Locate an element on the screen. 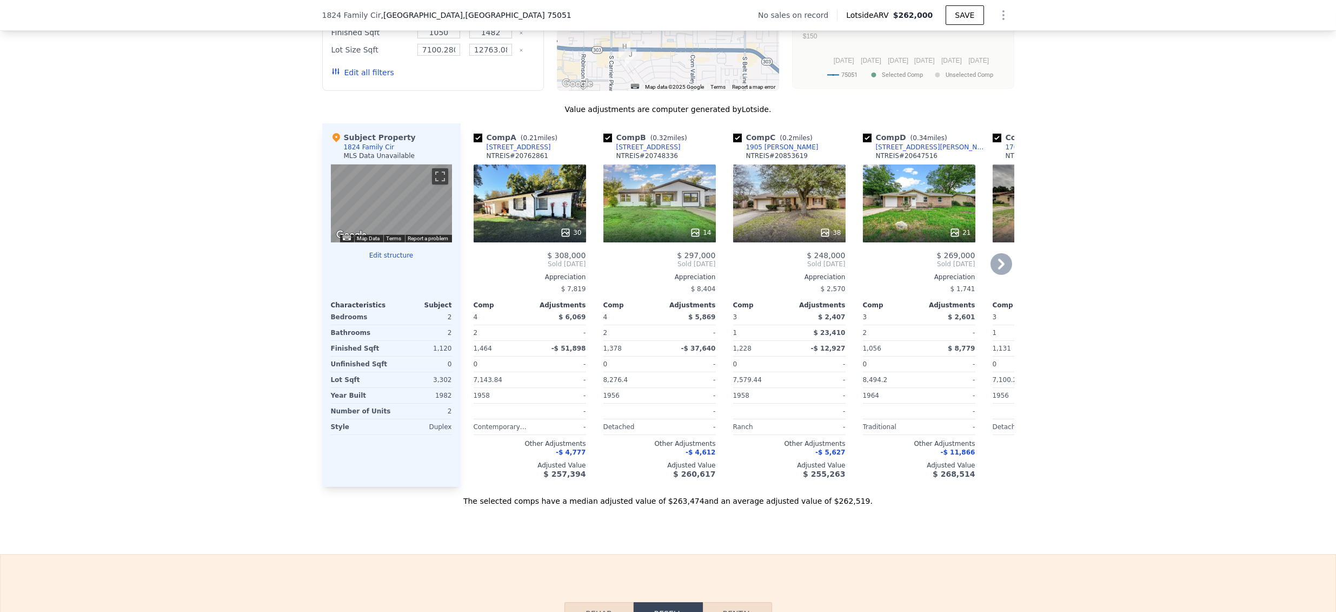 The width and height of the screenshot is (1336, 612). span: $ 6,069 is located at coordinates (572, 317).